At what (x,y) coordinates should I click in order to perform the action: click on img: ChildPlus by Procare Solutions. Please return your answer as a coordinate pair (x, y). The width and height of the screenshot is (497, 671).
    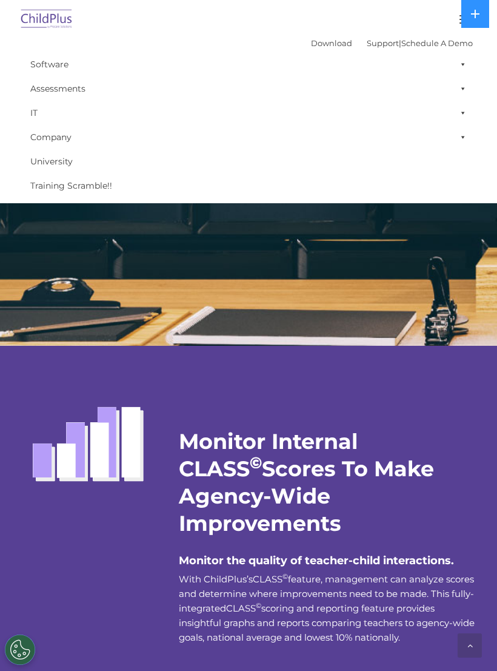
    Looking at the image, I should click on (47, 19).